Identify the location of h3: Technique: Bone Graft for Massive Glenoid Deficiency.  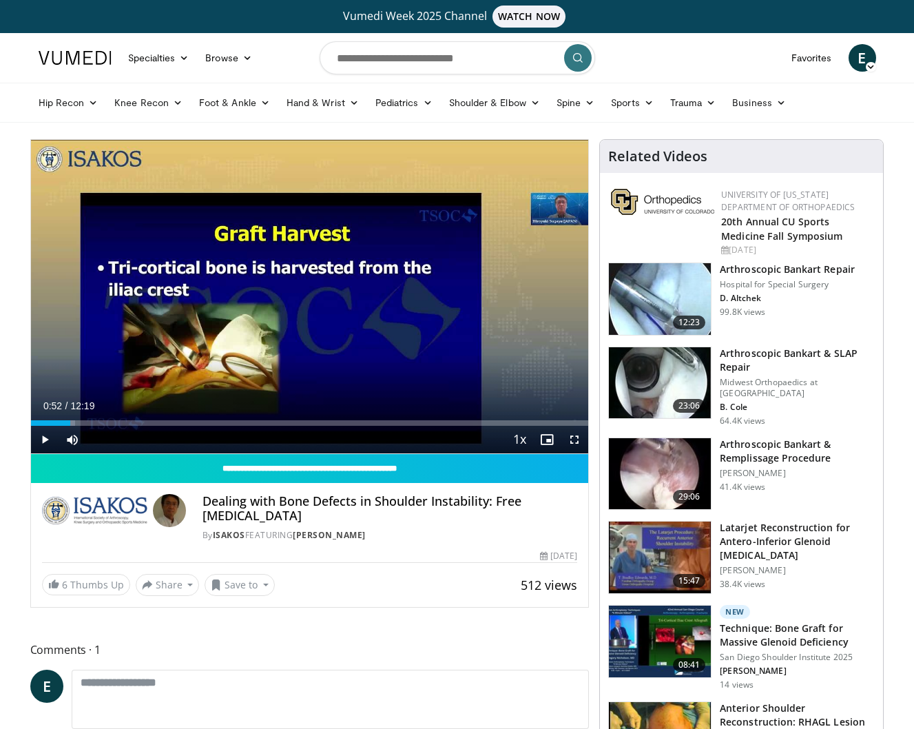
(797, 635).